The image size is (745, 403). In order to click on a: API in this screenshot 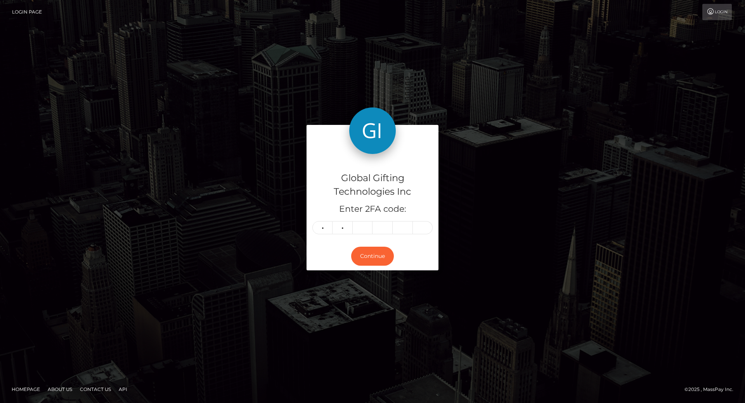, I will do `click(123, 389)`.